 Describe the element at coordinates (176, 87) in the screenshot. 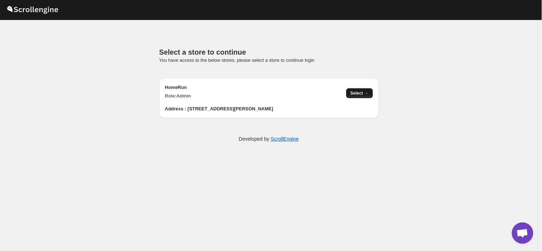

I see `b: HomeRun` at that location.